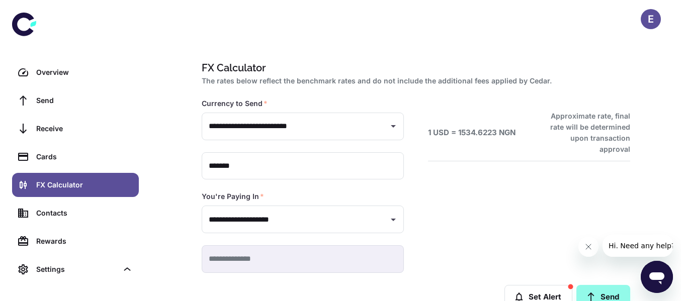 This screenshot has width=681, height=301. I want to click on a: Rewards, so click(75, 241).